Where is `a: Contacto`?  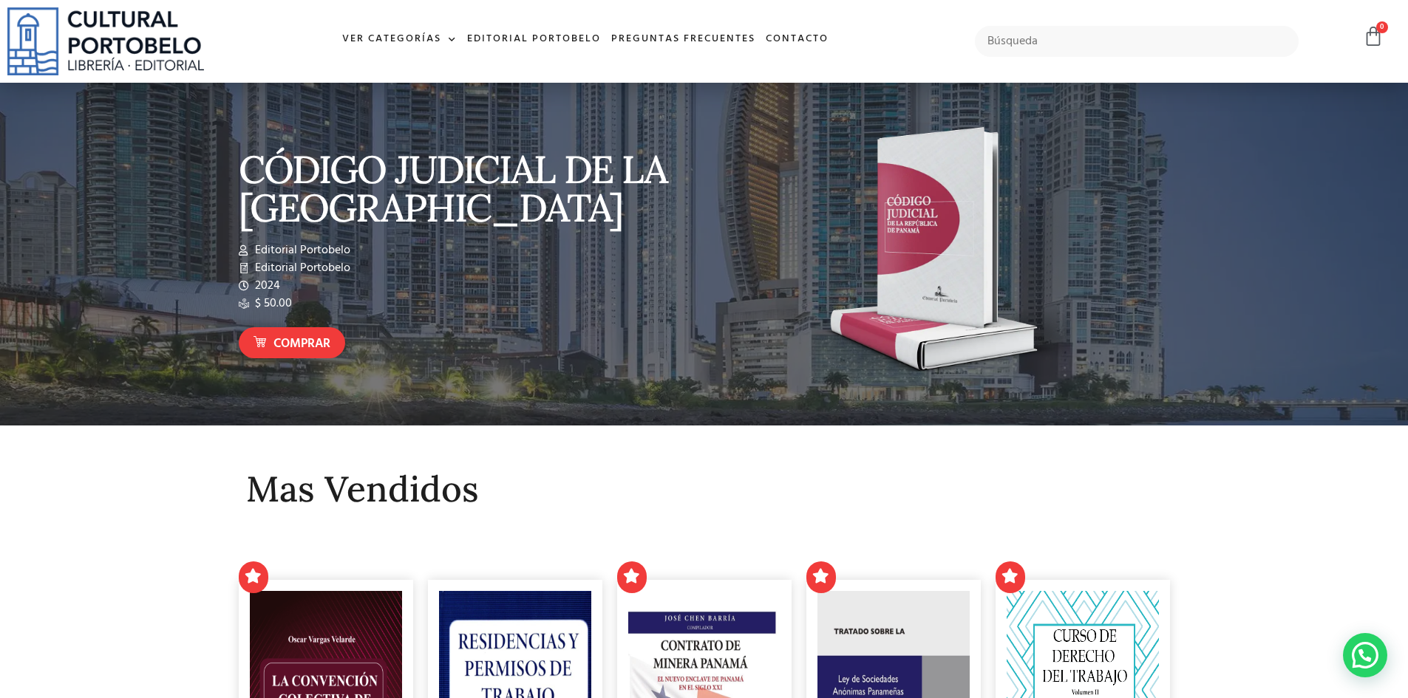 a: Contacto is located at coordinates (797, 39).